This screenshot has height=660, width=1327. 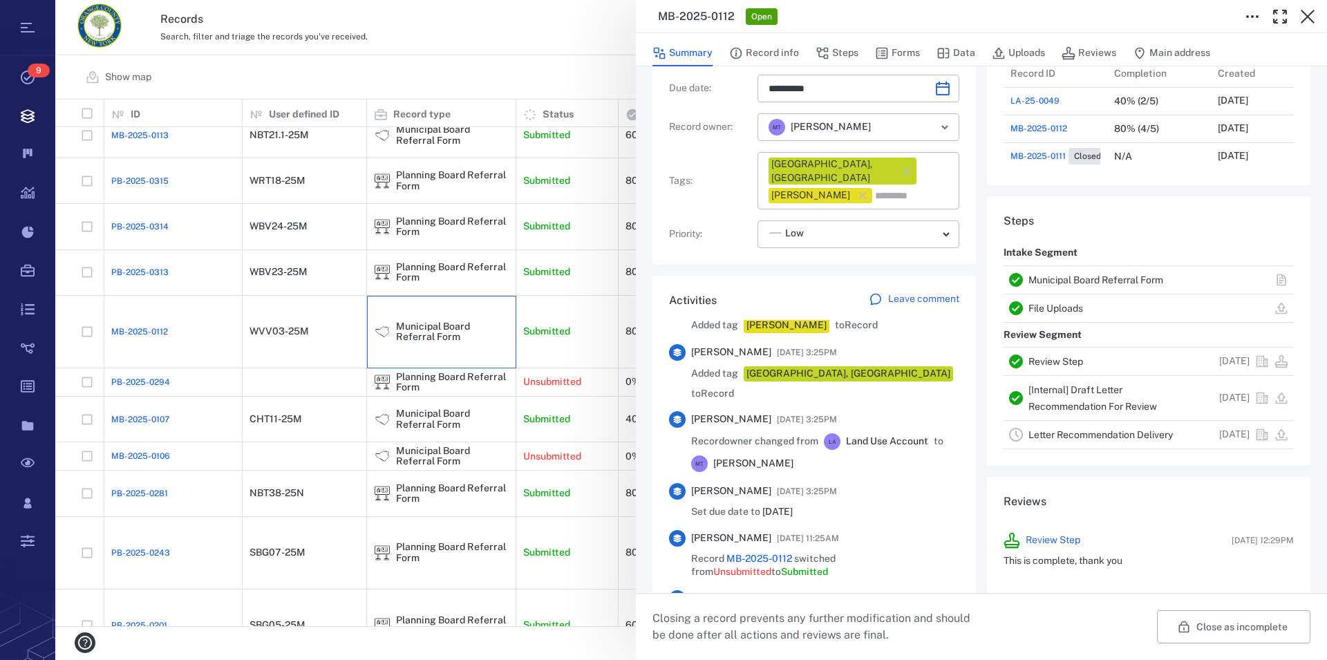 What do you see at coordinates (39, 71) in the screenshot?
I see `span: 9` at bounding box center [39, 71].